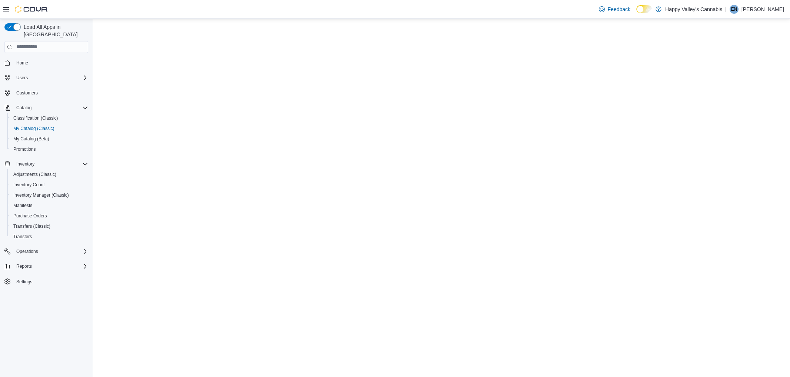 The height and width of the screenshot is (377, 790). What do you see at coordinates (29, 185) in the screenshot?
I see `a: Inventory Count` at bounding box center [29, 185].